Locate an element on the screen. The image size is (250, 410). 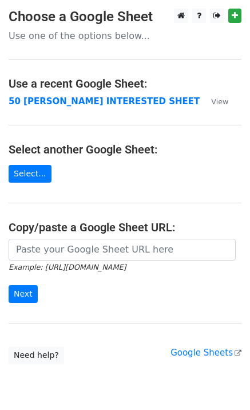
p: Use one of the options below... is located at coordinates (125, 35).